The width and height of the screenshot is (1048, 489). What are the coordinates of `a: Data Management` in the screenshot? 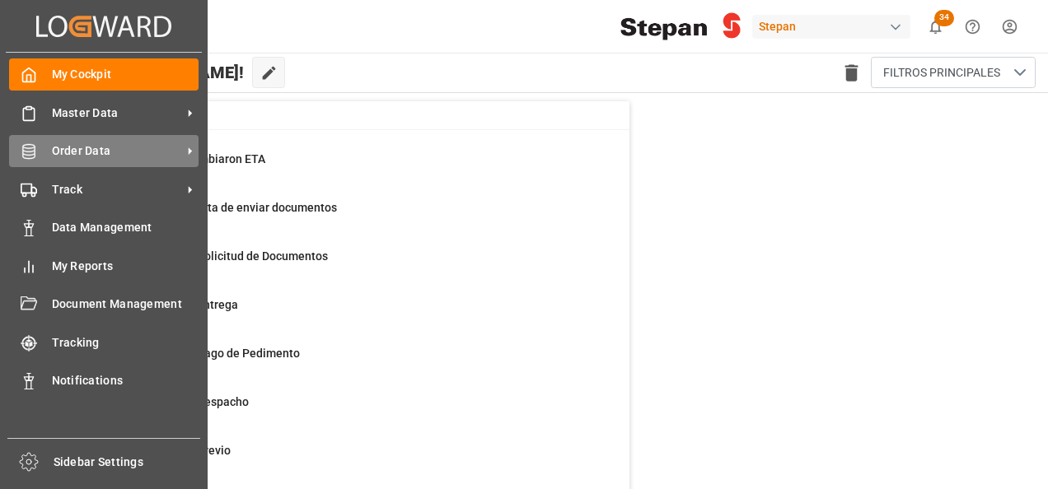 It's located at (104, 227).